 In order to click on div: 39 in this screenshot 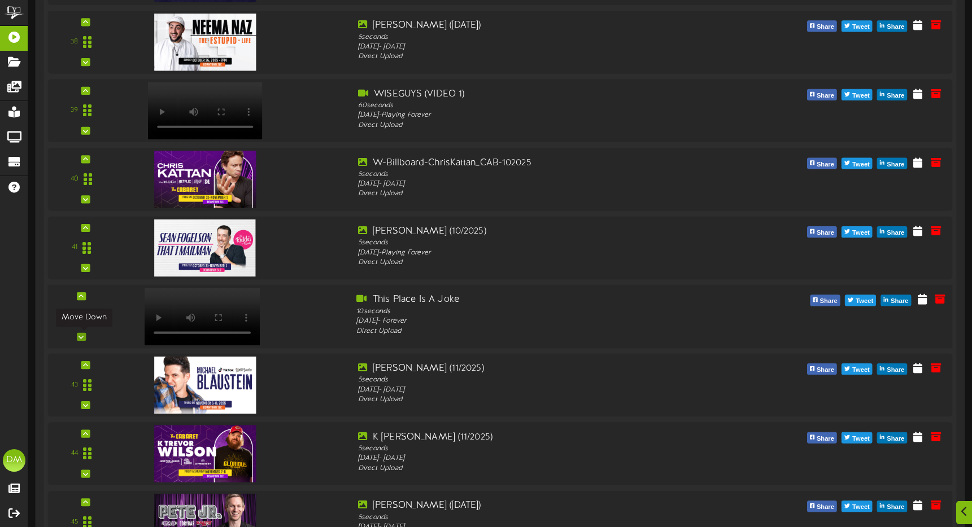, I will do `click(74, 111)`.